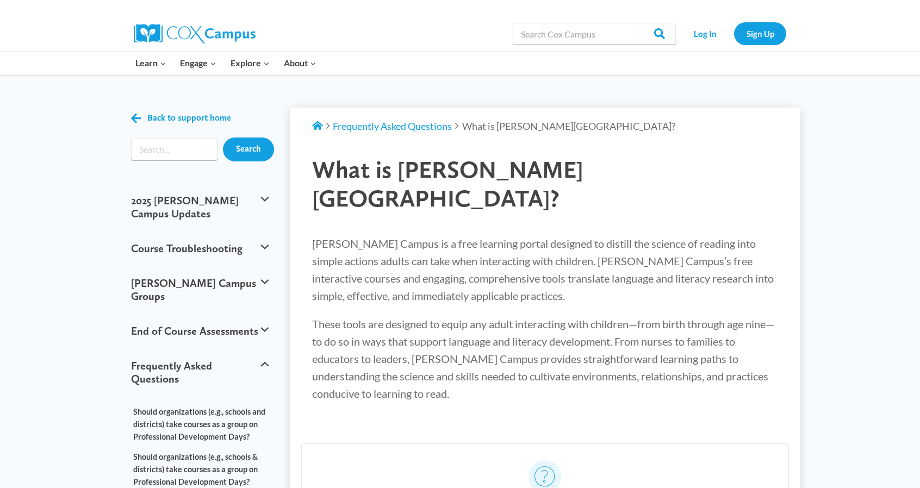 The image size is (920, 488). Describe the element at coordinates (392, 126) in the screenshot. I see `span: Frequently Asked Questions` at that location.